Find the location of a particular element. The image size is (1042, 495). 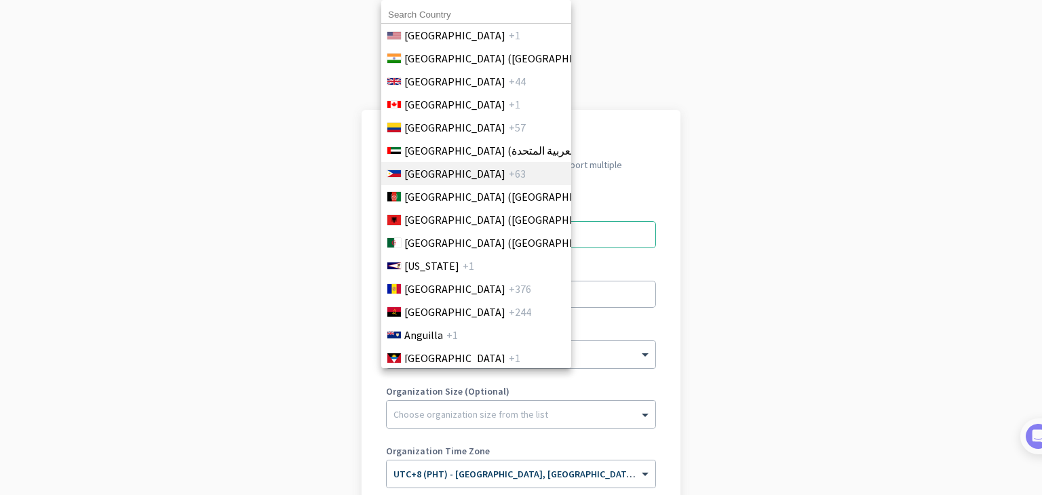

span: +376 is located at coordinates (520, 289).